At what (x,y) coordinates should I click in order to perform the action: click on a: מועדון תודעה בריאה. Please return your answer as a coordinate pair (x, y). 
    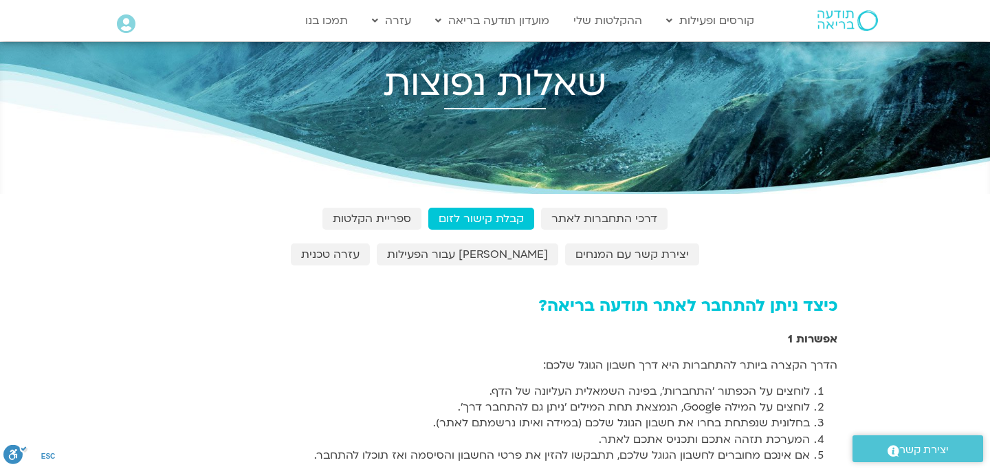
    Looking at the image, I should click on (492, 21).